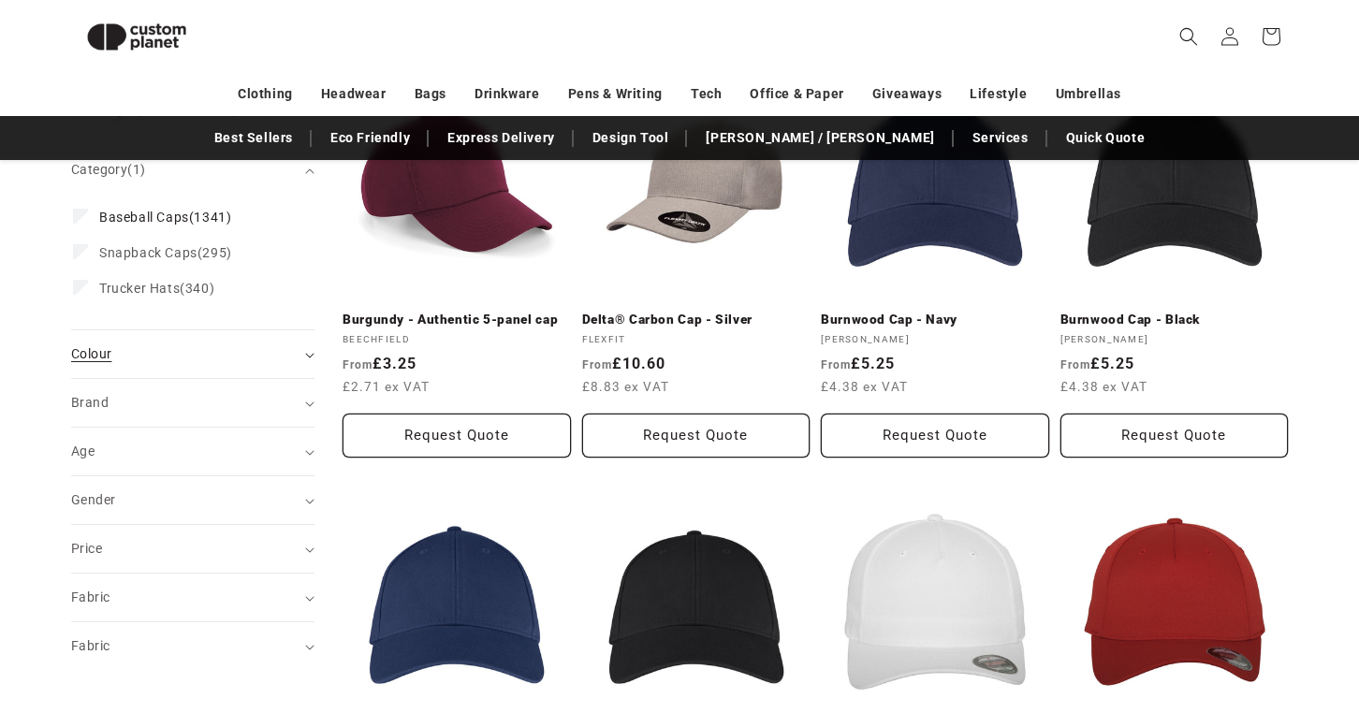 This screenshot has height=713, width=1359. I want to click on summary: Price, so click(193, 549).